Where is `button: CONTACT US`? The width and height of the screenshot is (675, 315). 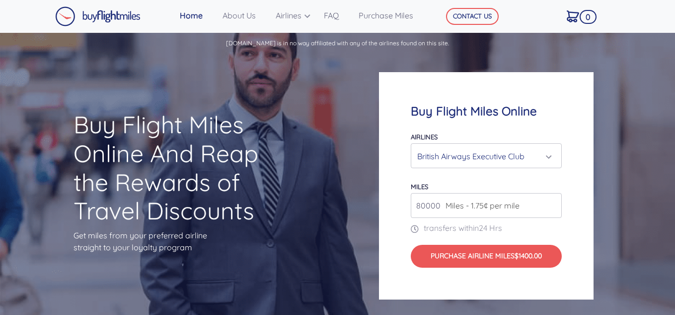
button: CONTACT US is located at coordinates (473, 16).